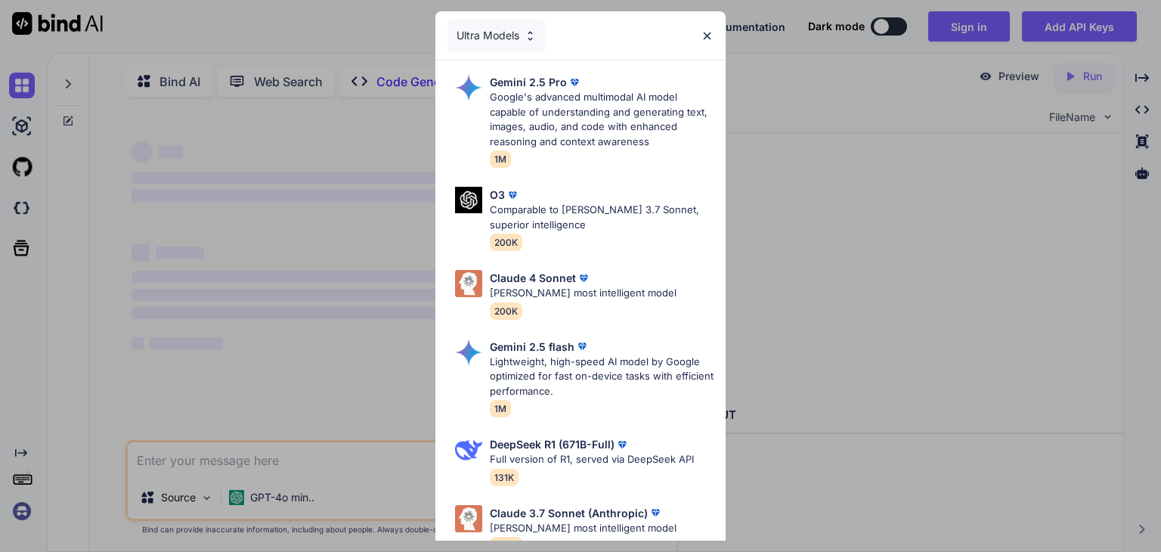  What do you see at coordinates (497, 194) in the screenshot?
I see `p: O3` at bounding box center [497, 194].